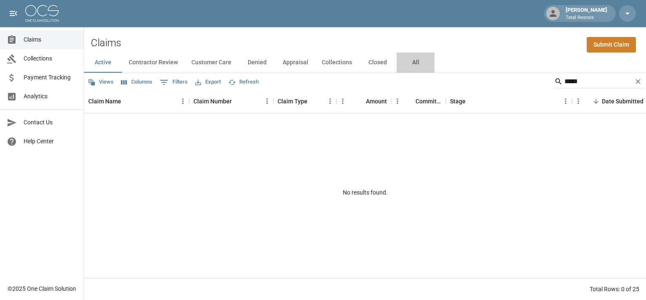 The image size is (646, 300). Describe the element at coordinates (365, 193) in the screenshot. I see `div: No results found.` at that location.